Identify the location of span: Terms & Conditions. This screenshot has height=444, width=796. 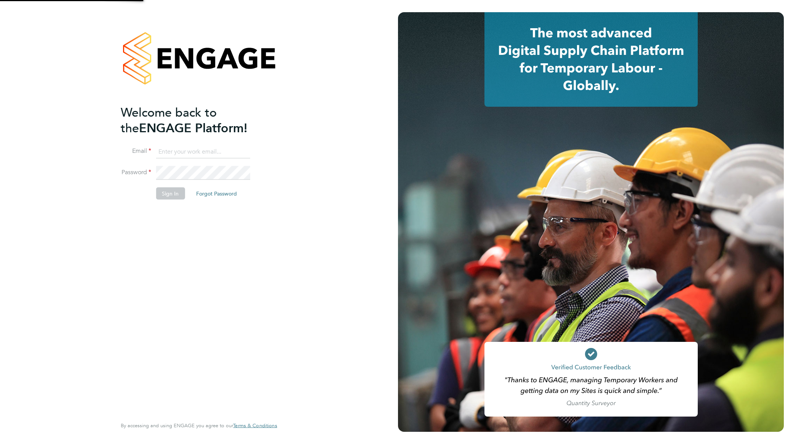
(255, 425).